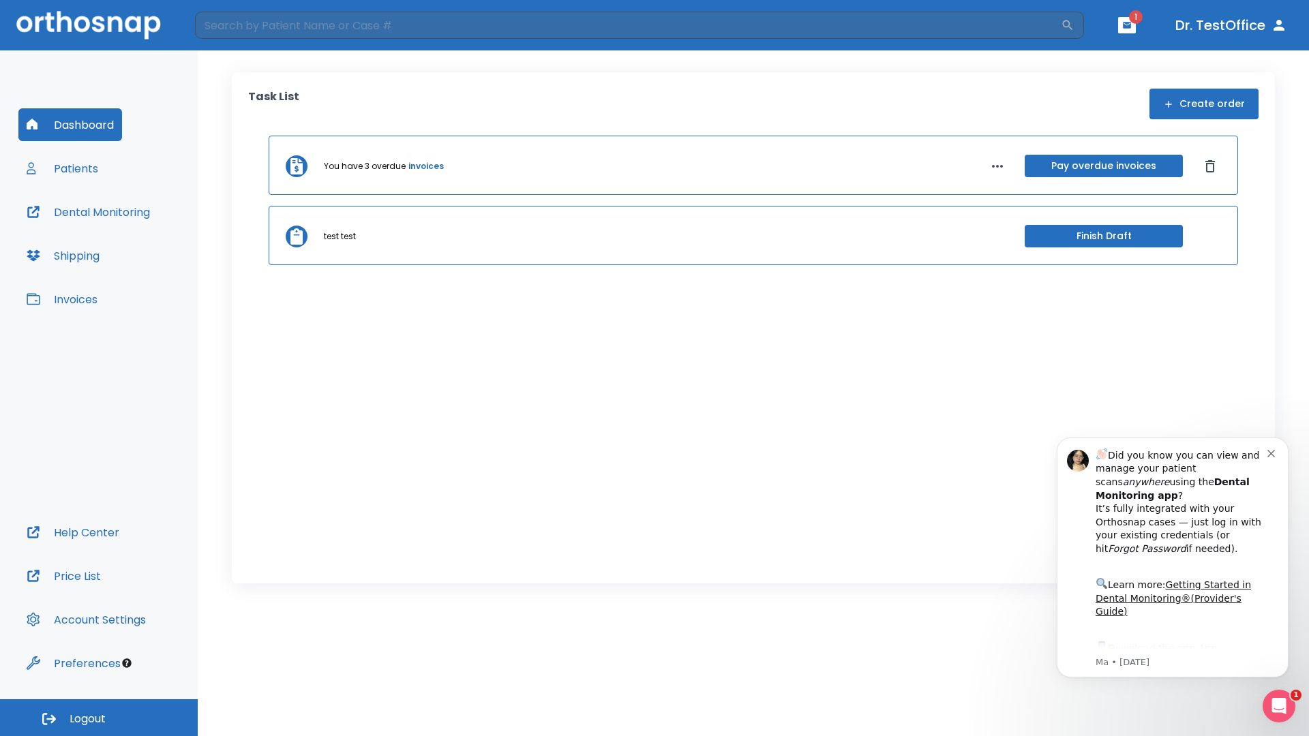 Image resolution: width=1309 pixels, height=736 pixels. I want to click on button: Invoices, so click(62, 299).